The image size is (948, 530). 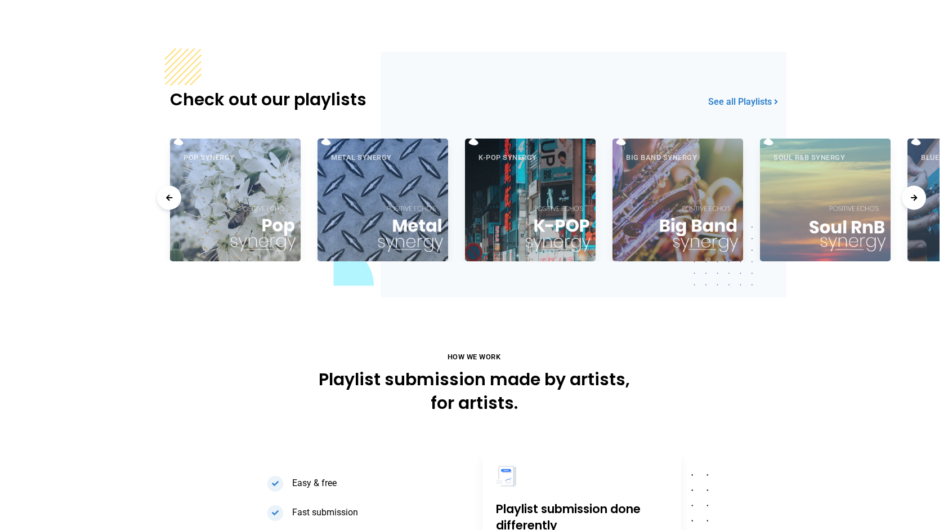 I want to click on a: See all Playlists, so click(x=743, y=101).